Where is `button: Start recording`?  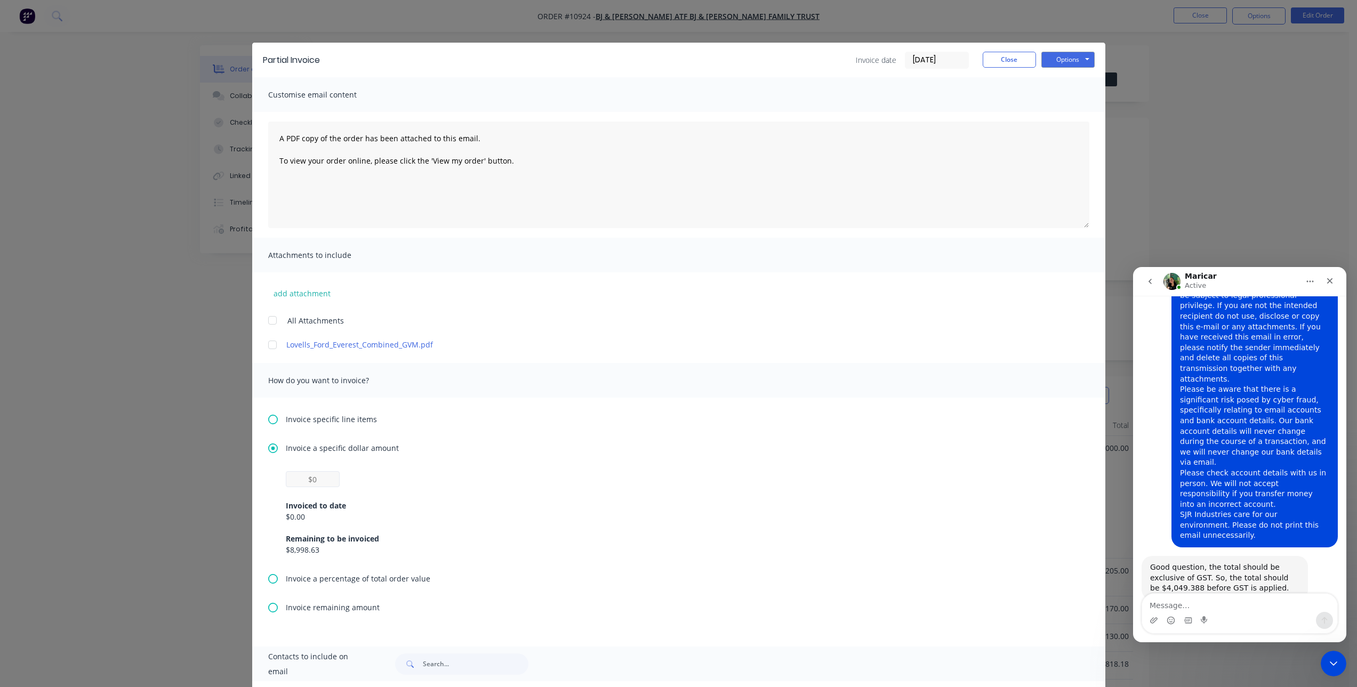 button: Start recording is located at coordinates (72, 353).